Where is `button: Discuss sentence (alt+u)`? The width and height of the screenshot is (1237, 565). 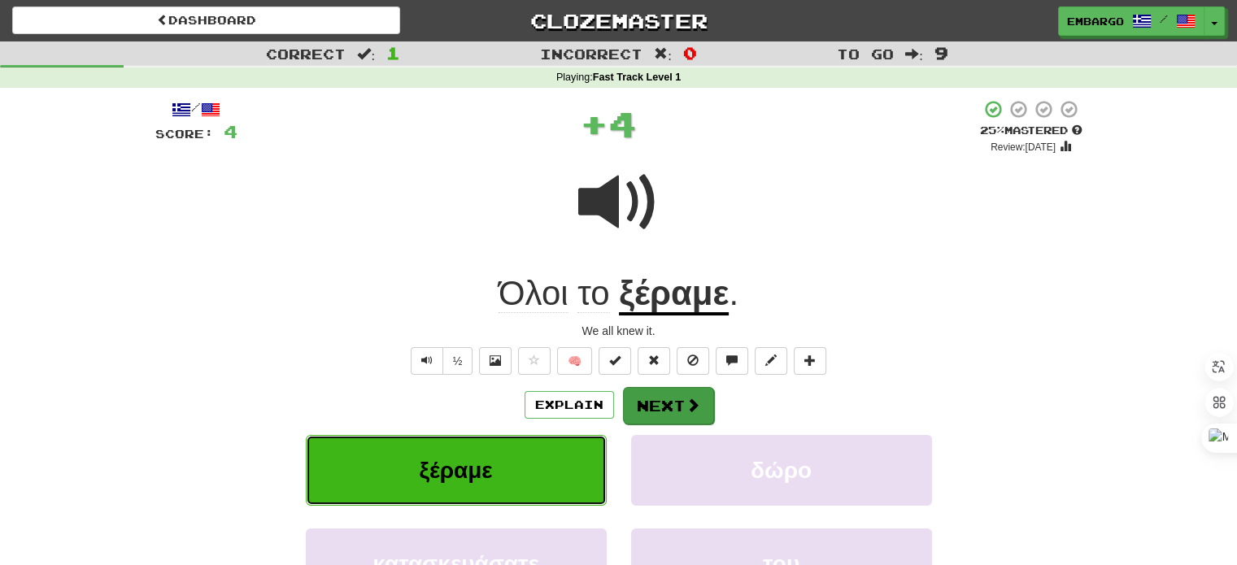 button: Discuss sentence (alt+u) is located at coordinates (732, 361).